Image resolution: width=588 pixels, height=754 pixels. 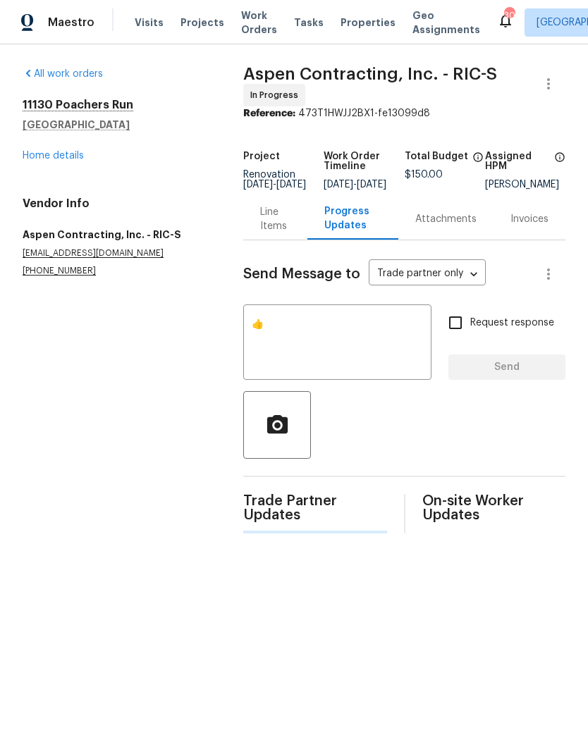 I want to click on span: Request response, so click(x=511, y=323).